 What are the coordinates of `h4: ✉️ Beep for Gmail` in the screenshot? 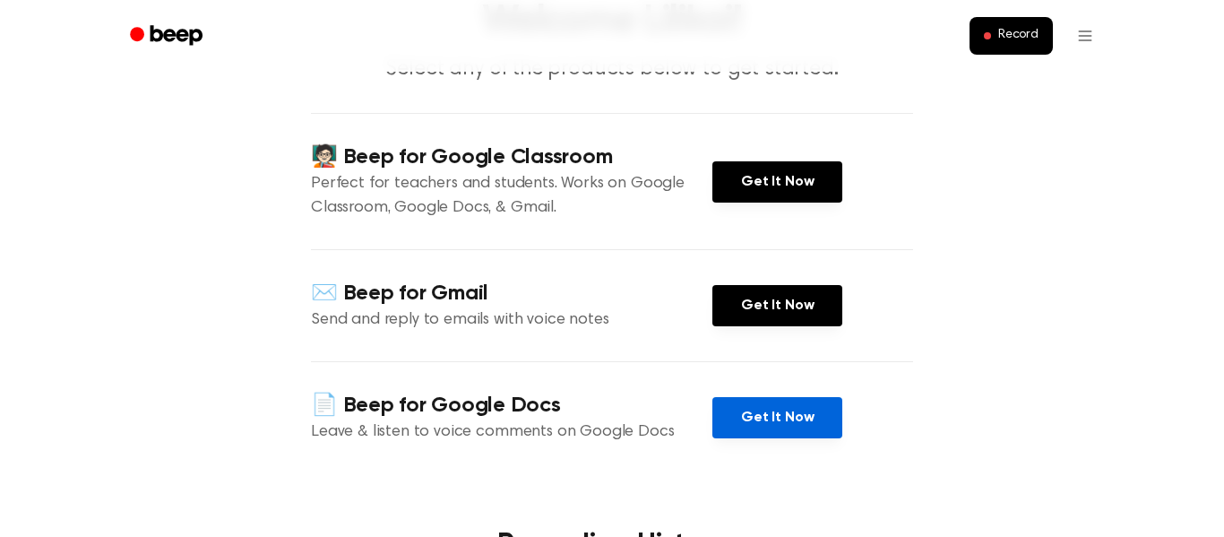 It's located at (512, 293).